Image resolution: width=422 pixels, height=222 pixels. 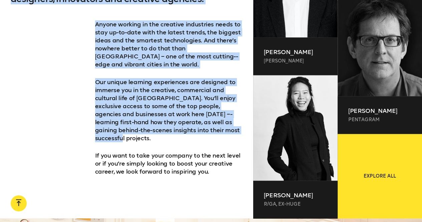 What do you see at coordinates (169, 164) in the screenshot?
I see `p: If you want to take your company to the next level or if you’re simply looking to boost your crea...` at bounding box center [169, 164].